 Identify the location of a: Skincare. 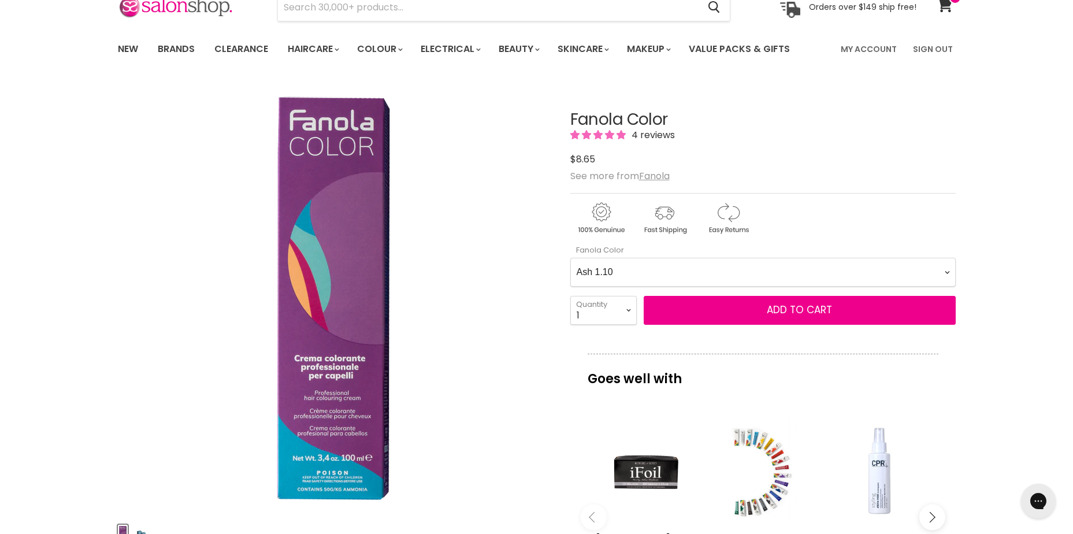
(582, 49).